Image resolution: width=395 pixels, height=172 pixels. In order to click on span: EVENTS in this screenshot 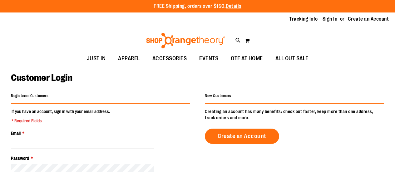, I will do `click(208, 58)`.